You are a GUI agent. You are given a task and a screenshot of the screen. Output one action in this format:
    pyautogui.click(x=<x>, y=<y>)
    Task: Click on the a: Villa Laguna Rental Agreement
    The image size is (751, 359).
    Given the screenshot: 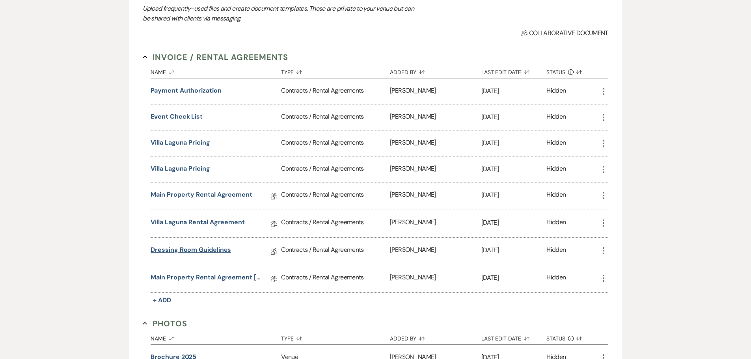 What is the action you would take?
    pyautogui.click(x=198, y=224)
    